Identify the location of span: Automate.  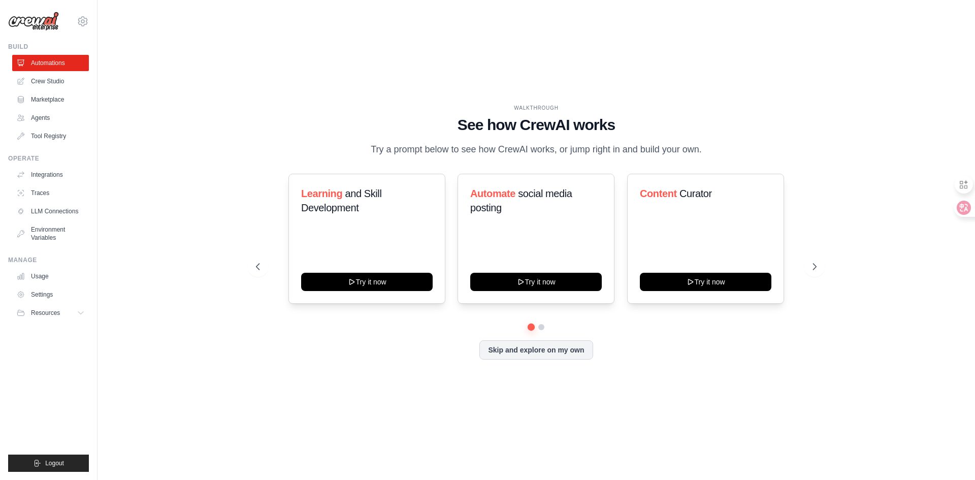
(493, 193).